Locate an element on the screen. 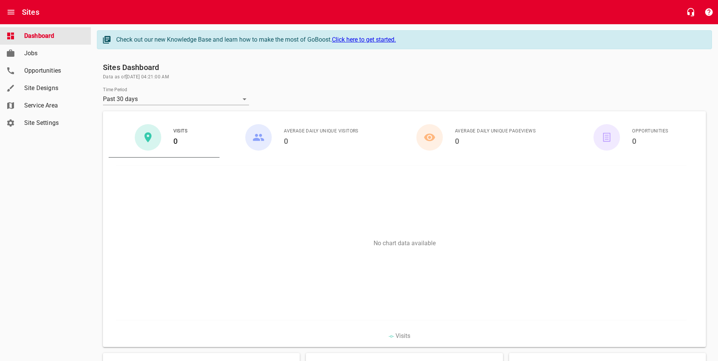  span: Jobs is located at coordinates (53, 53).